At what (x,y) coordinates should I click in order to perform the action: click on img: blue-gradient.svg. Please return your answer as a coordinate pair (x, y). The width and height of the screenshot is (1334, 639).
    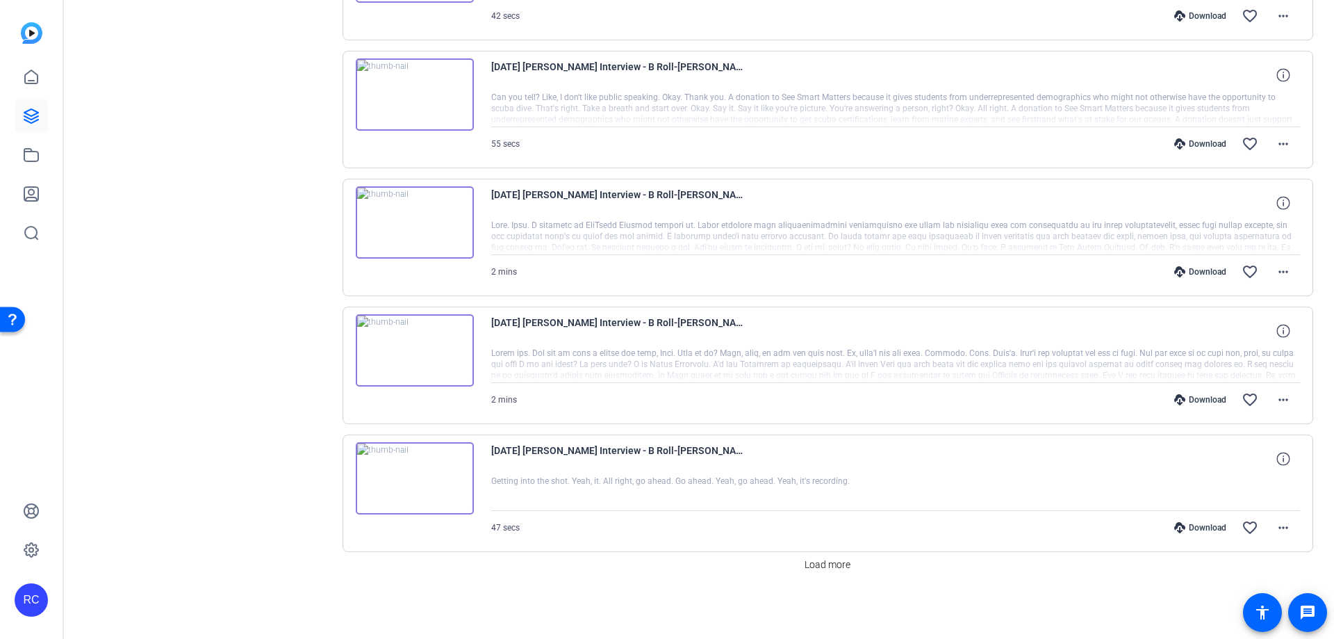
    Looking at the image, I should click on (31, 33).